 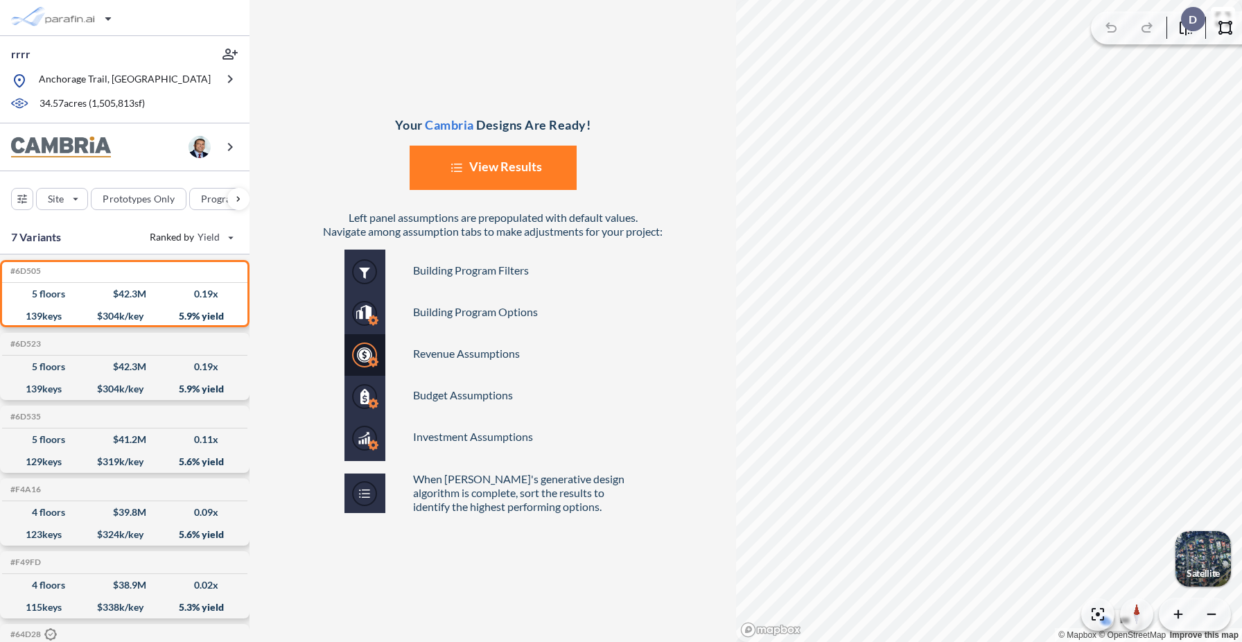 What do you see at coordinates (1077, 635) in the screenshot?
I see `a: Mapbox` at bounding box center [1077, 635].